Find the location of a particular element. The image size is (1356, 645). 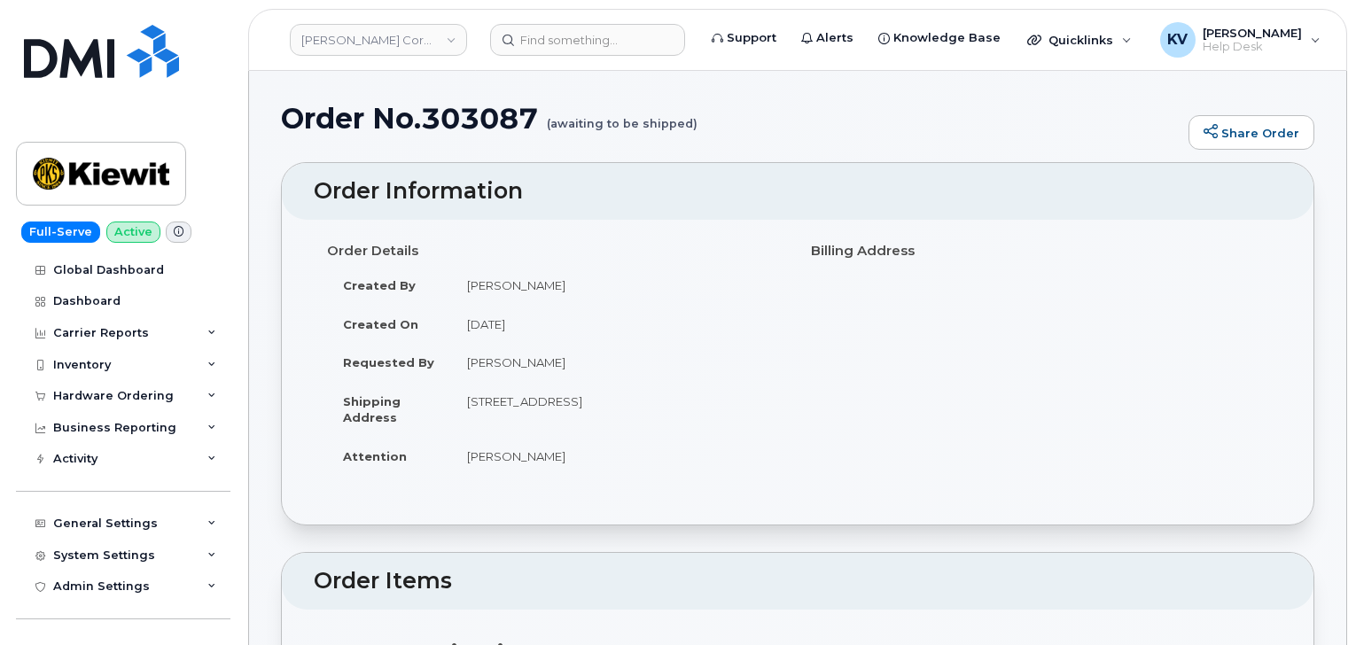

a: Share Order is located at coordinates (1251, 133).